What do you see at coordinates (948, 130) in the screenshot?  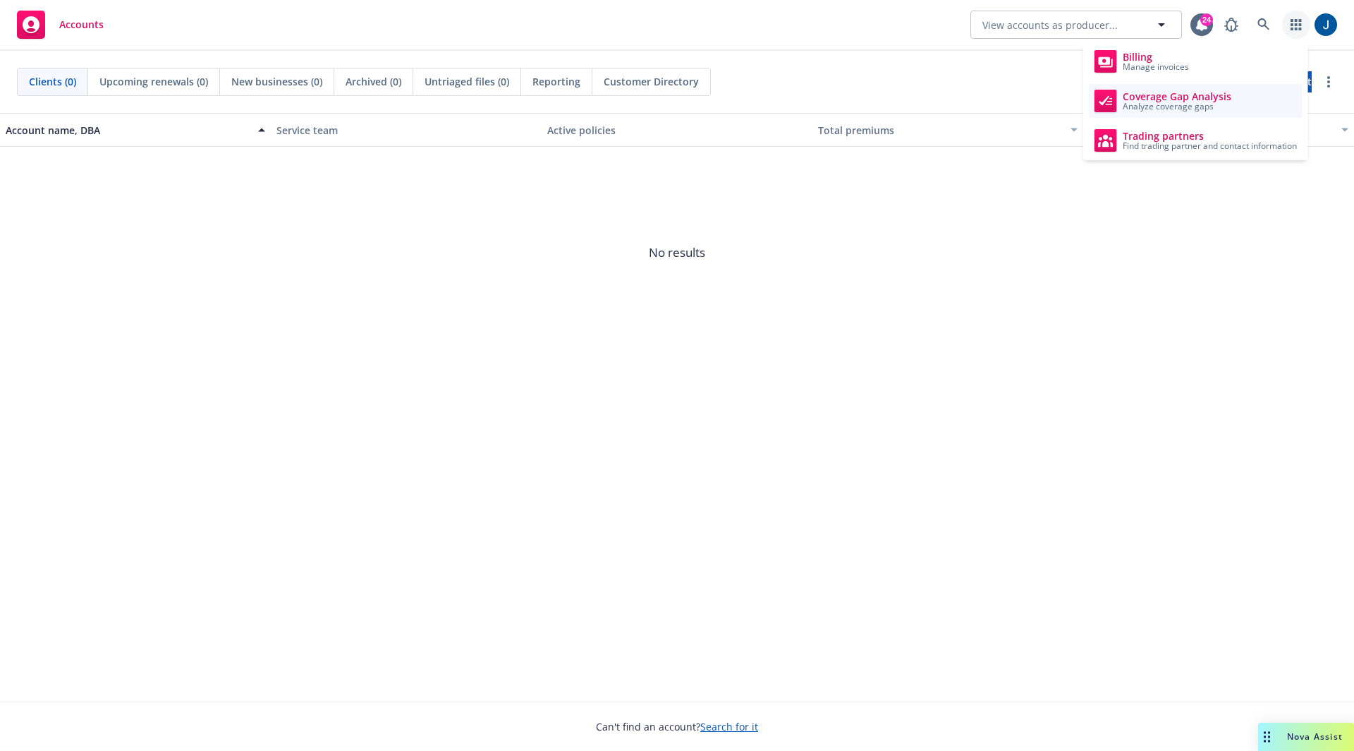 I see `button: Total premiums` at bounding box center [948, 130].